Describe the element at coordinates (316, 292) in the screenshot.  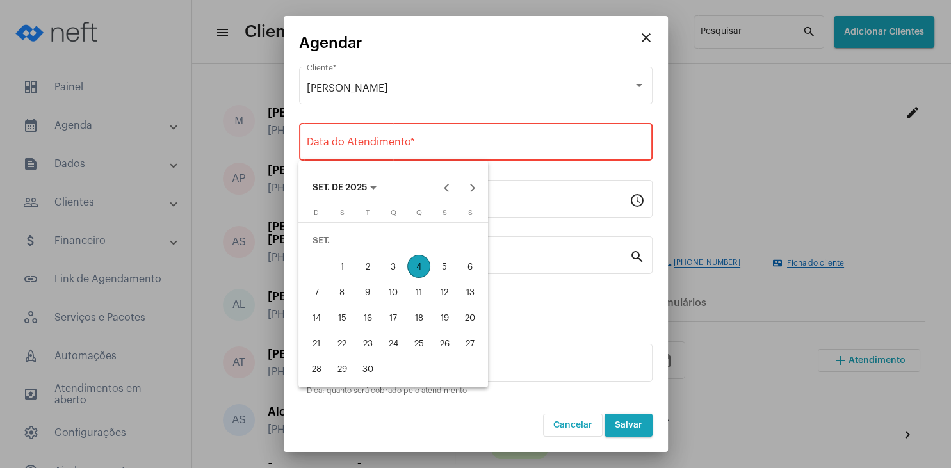
I see `div: 7` at that location.